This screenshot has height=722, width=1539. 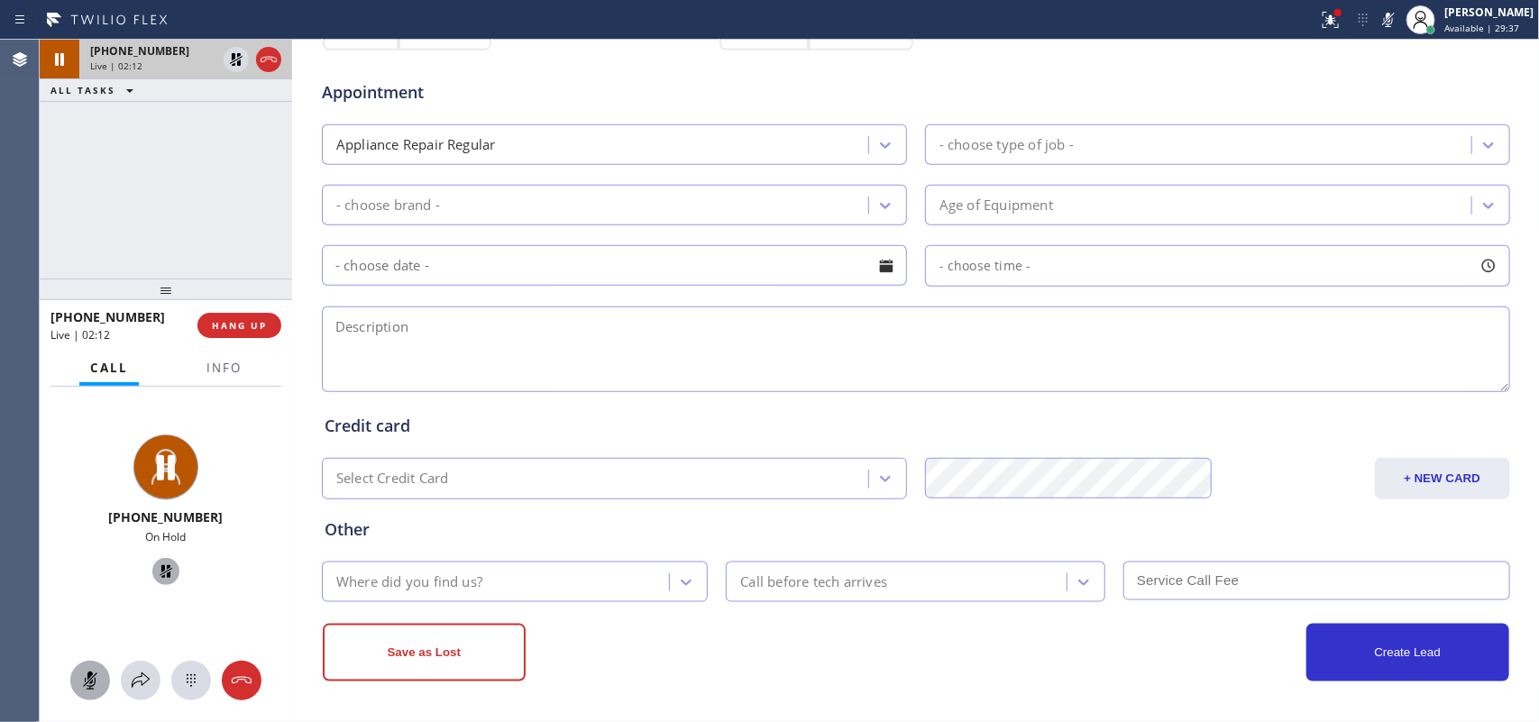 I want to click on div: - choose brand -, so click(x=388, y=205).